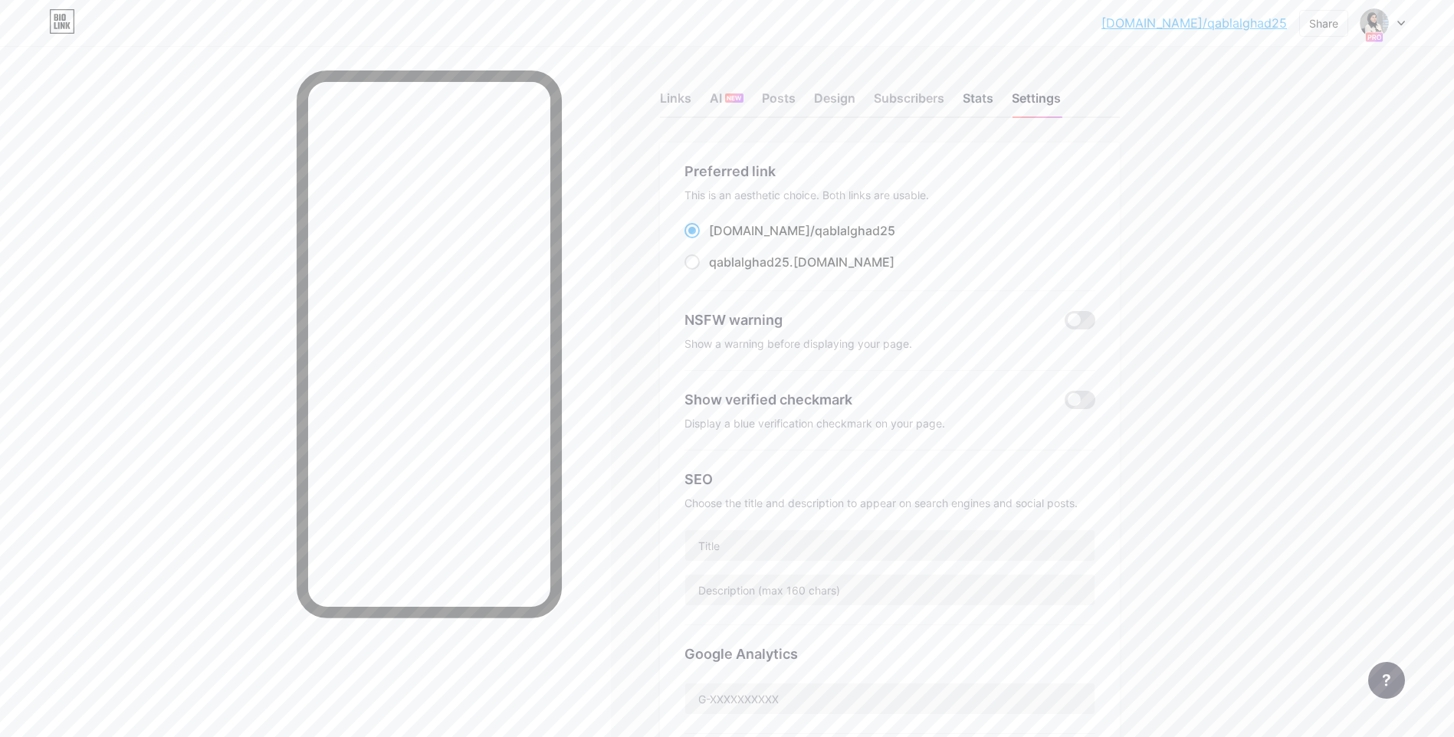 The image size is (1454, 737). I want to click on div: Settings, so click(1036, 103).